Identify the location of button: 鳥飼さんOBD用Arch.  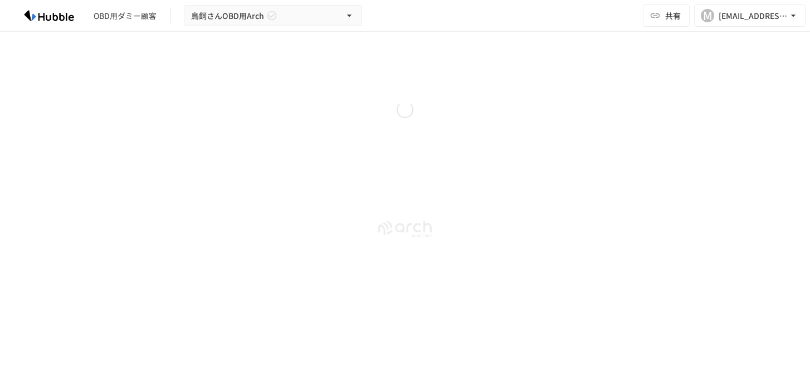
(273, 16).